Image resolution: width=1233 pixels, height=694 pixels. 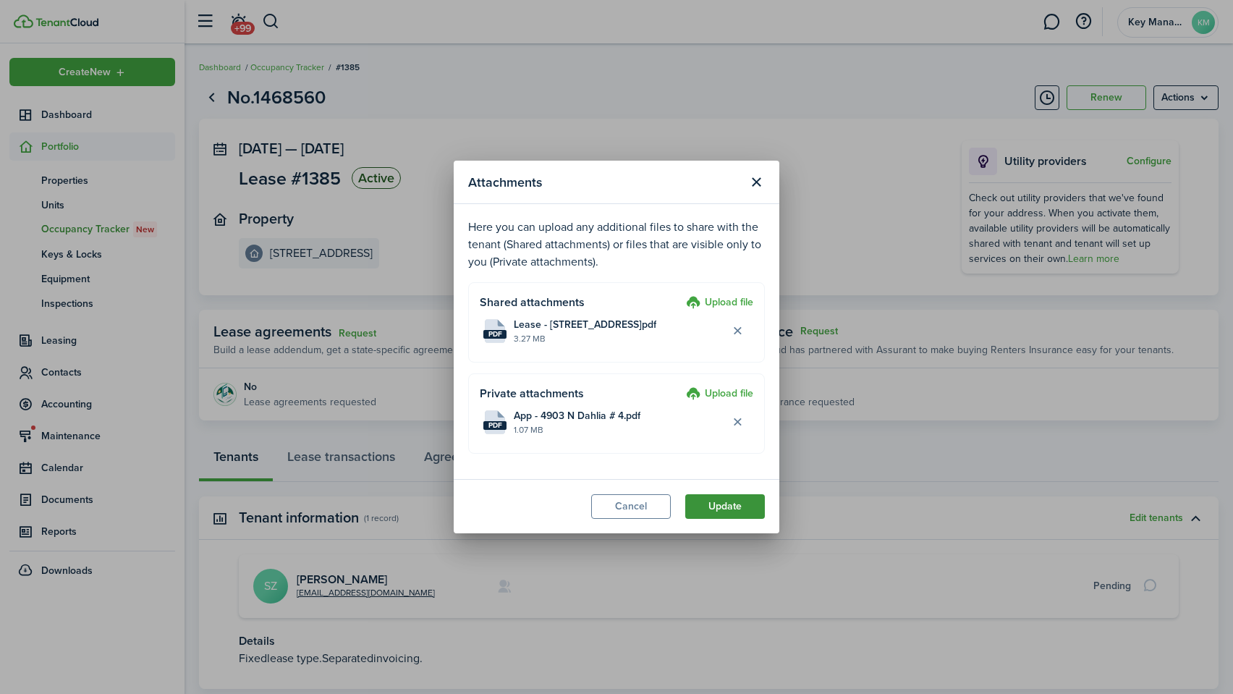 I want to click on button: Cancel, so click(x=631, y=507).